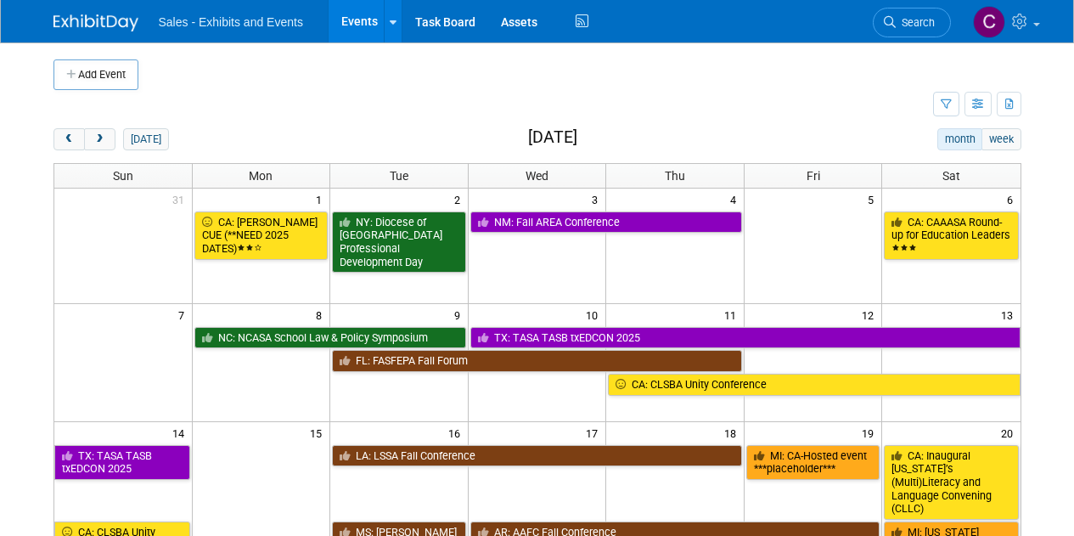  What do you see at coordinates (318, 432) in the screenshot?
I see `span: 15` at bounding box center [318, 432].